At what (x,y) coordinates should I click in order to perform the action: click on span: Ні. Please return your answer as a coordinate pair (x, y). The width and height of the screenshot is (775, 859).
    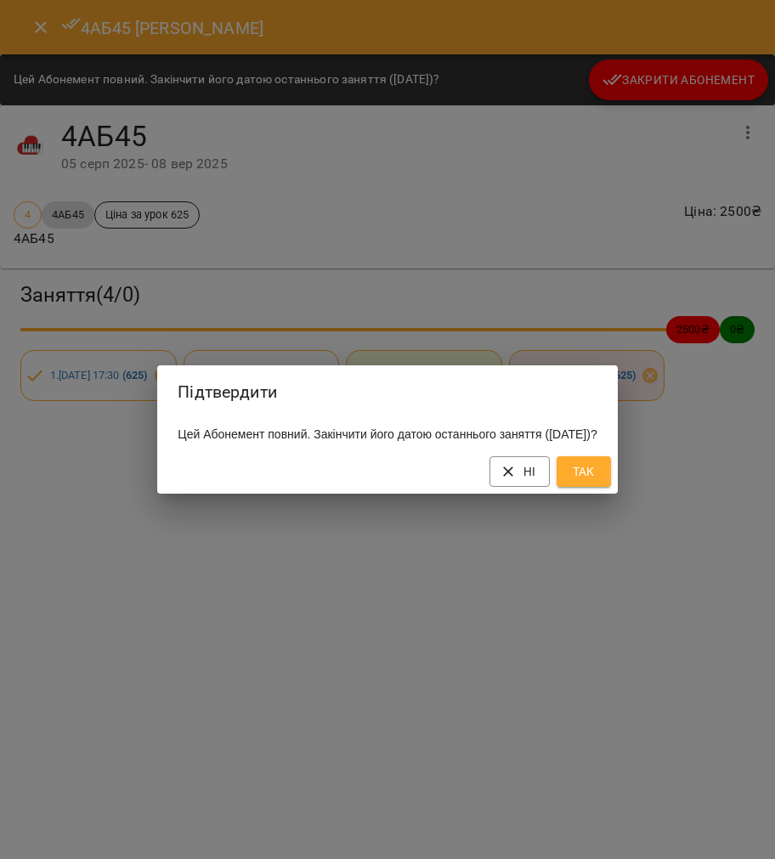
    Looking at the image, I should click on (519, 472).